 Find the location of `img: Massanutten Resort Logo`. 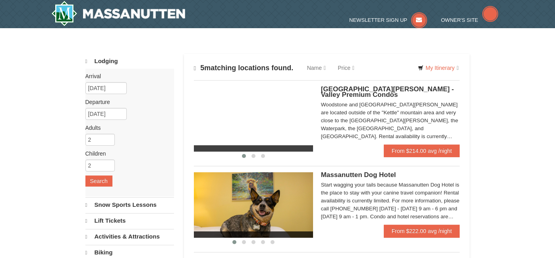

img: Massanutten Resort Logo is located at coordinates (118, 14).